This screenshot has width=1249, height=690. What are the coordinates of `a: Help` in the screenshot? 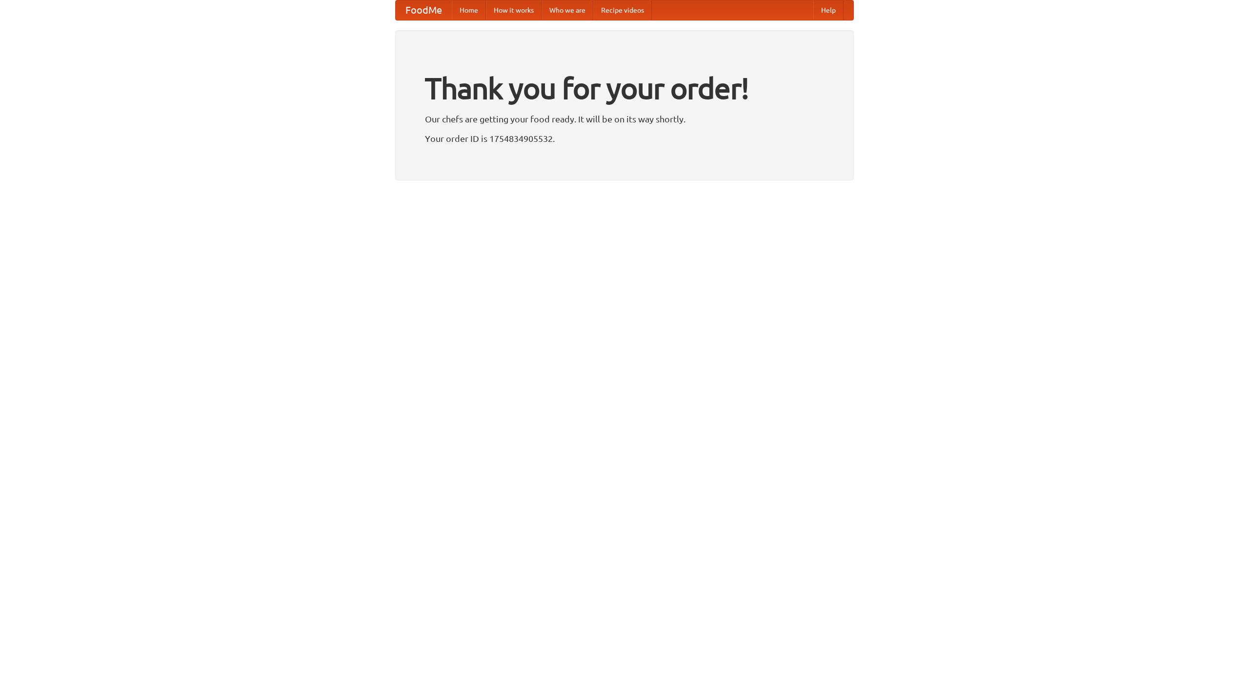 It's located at (828, 10).